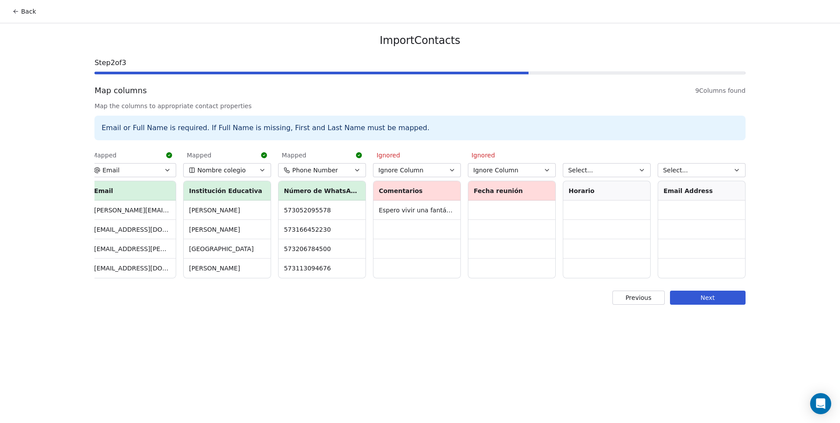 The image size is (840, 423). I want to click on button: Next, so click(708, 297).